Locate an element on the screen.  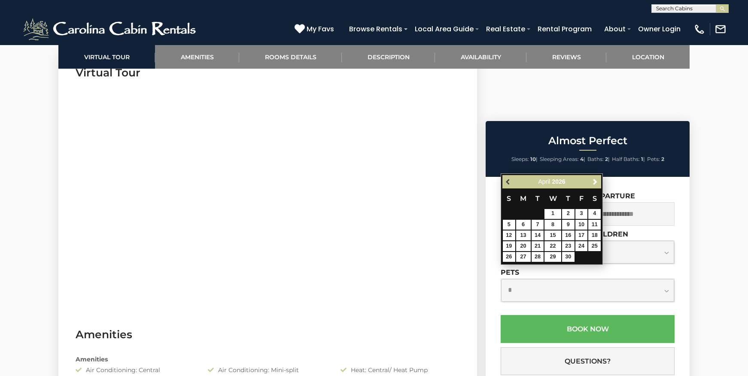
span: Thursday is located at coordinates (568, 198).